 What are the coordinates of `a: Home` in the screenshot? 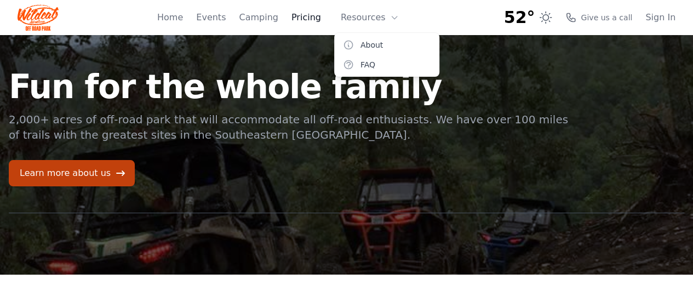 It's located at (170, 18).